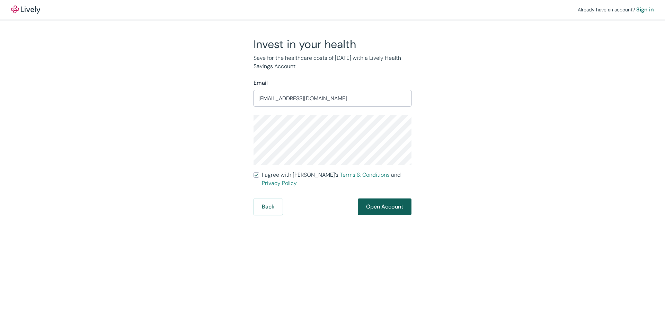 The image size is (665, 315). What do you see at coordinates (260, 83) in the screenshot?
I see `label: Email` at bounding box center [260, 83].